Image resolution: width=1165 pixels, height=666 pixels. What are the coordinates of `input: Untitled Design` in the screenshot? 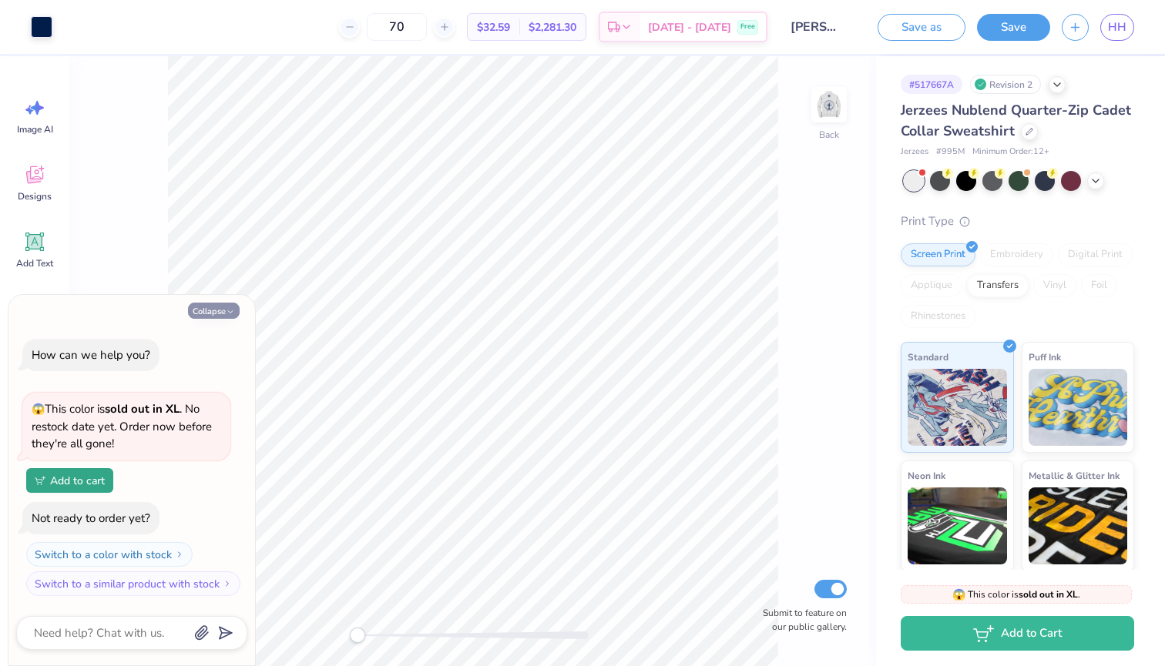 It's located at (817, 27).